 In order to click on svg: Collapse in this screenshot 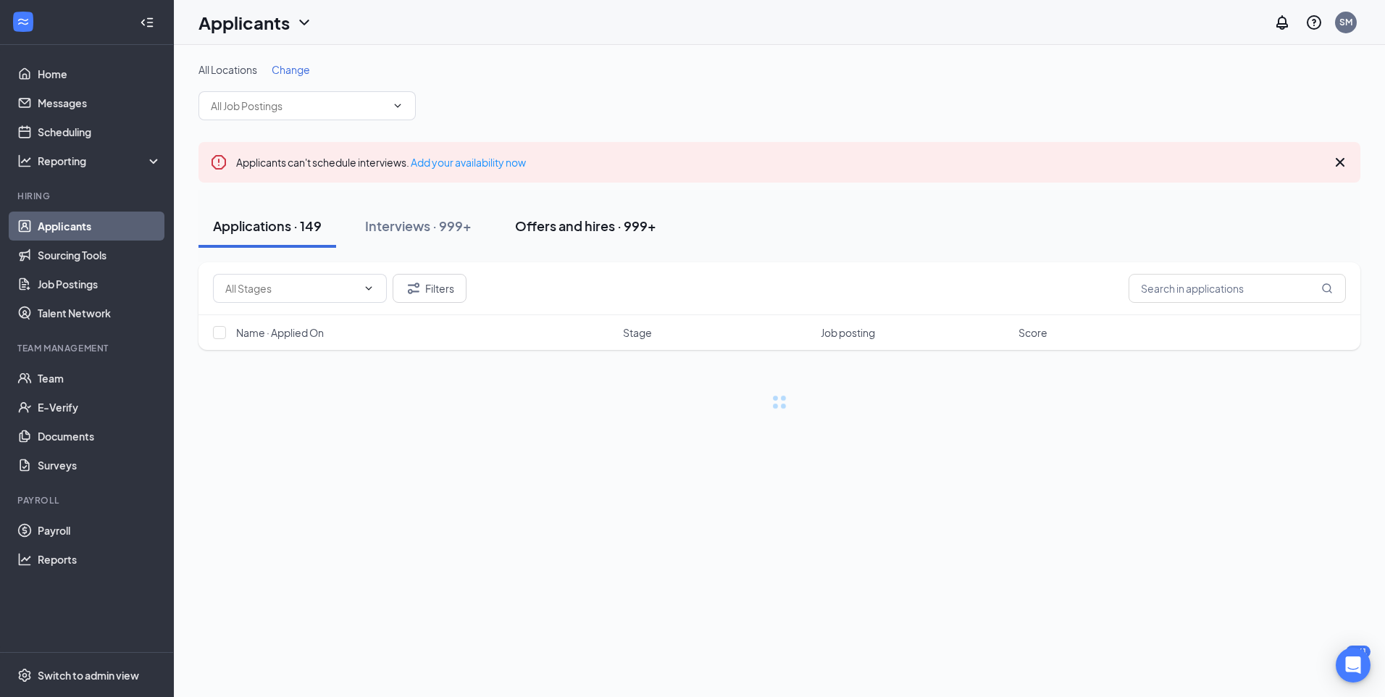, I will do `click(147, 22)`.